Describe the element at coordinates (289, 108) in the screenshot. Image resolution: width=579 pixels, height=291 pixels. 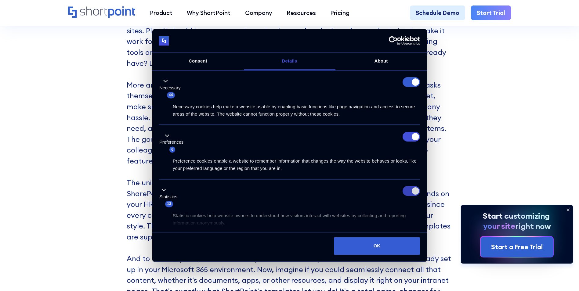
I see `div: Necessary cookies help make a website usable by enabling basic functions like page navigation and...` at that location.